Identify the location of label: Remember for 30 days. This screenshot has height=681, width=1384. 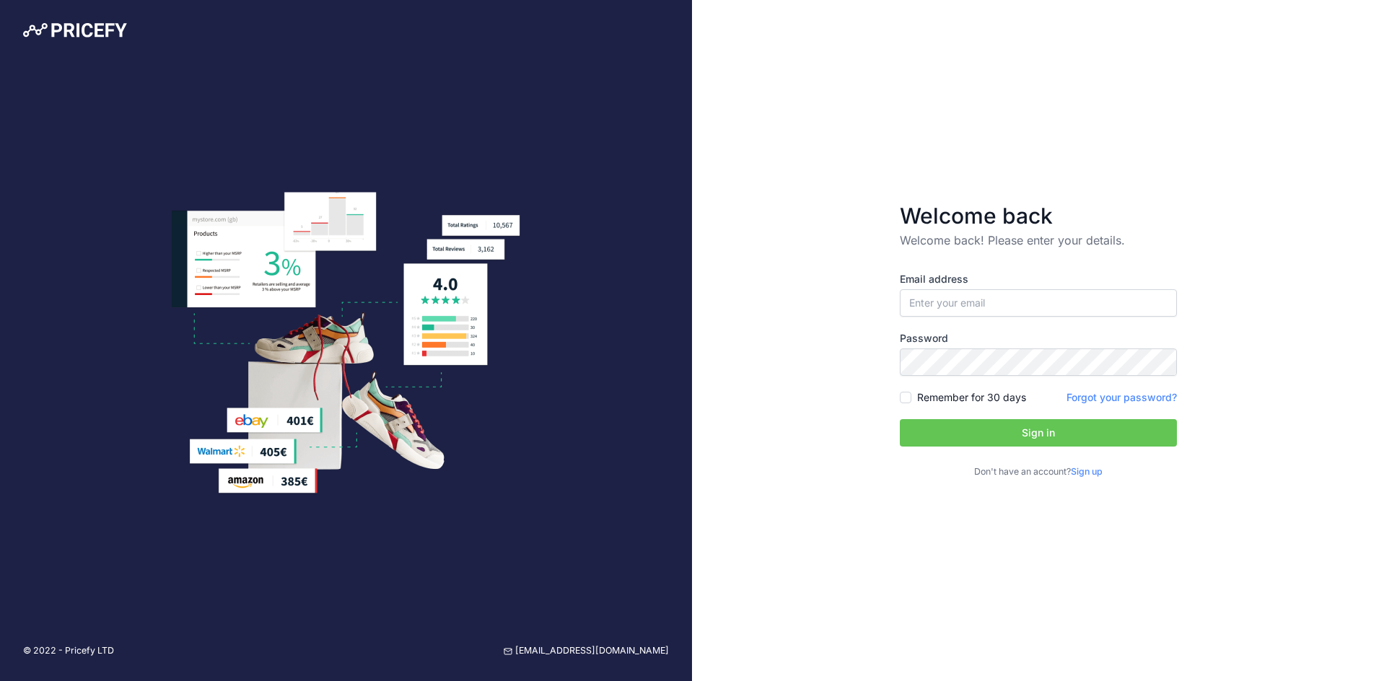
(971, 398).